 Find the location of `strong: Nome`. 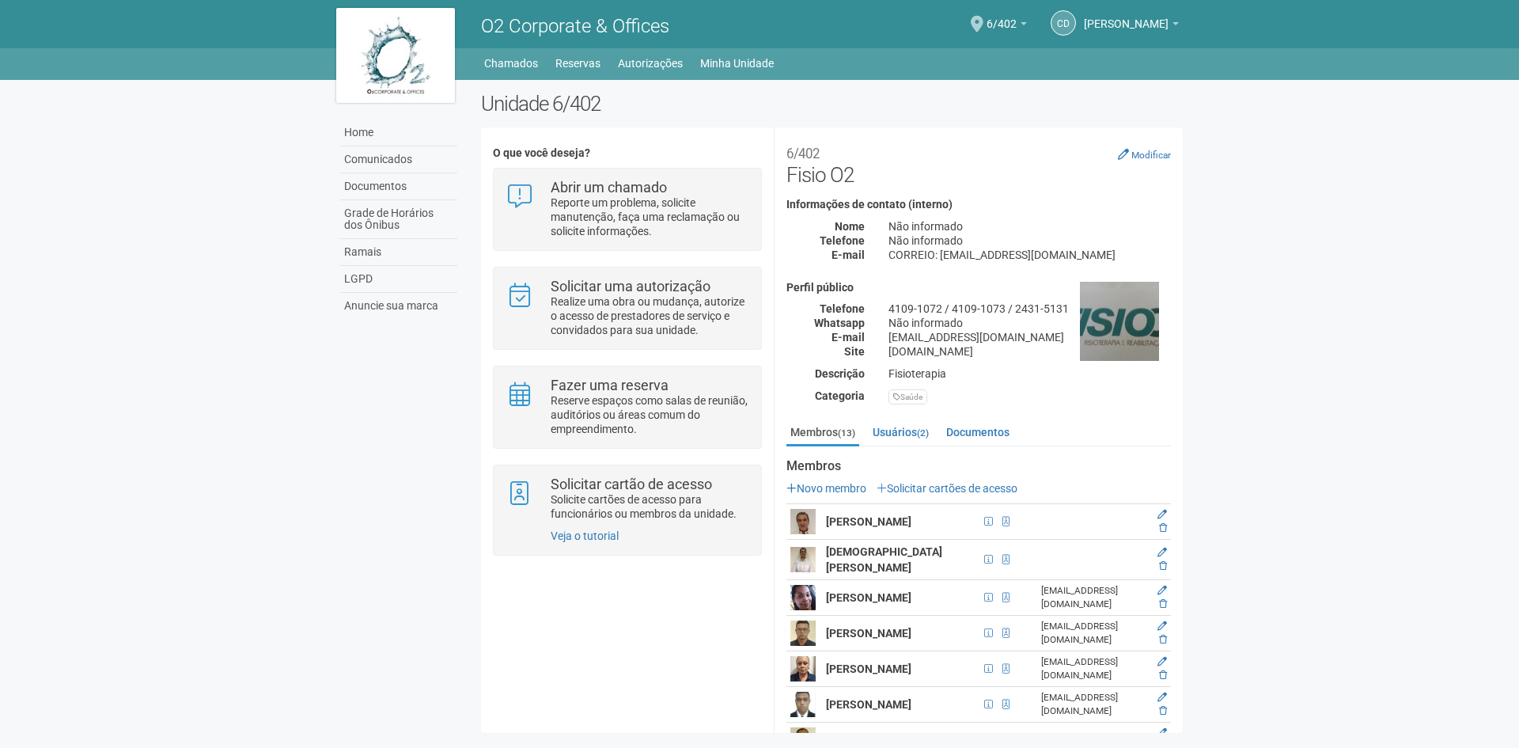

strong: Nome is located at coordinates (850, 226).